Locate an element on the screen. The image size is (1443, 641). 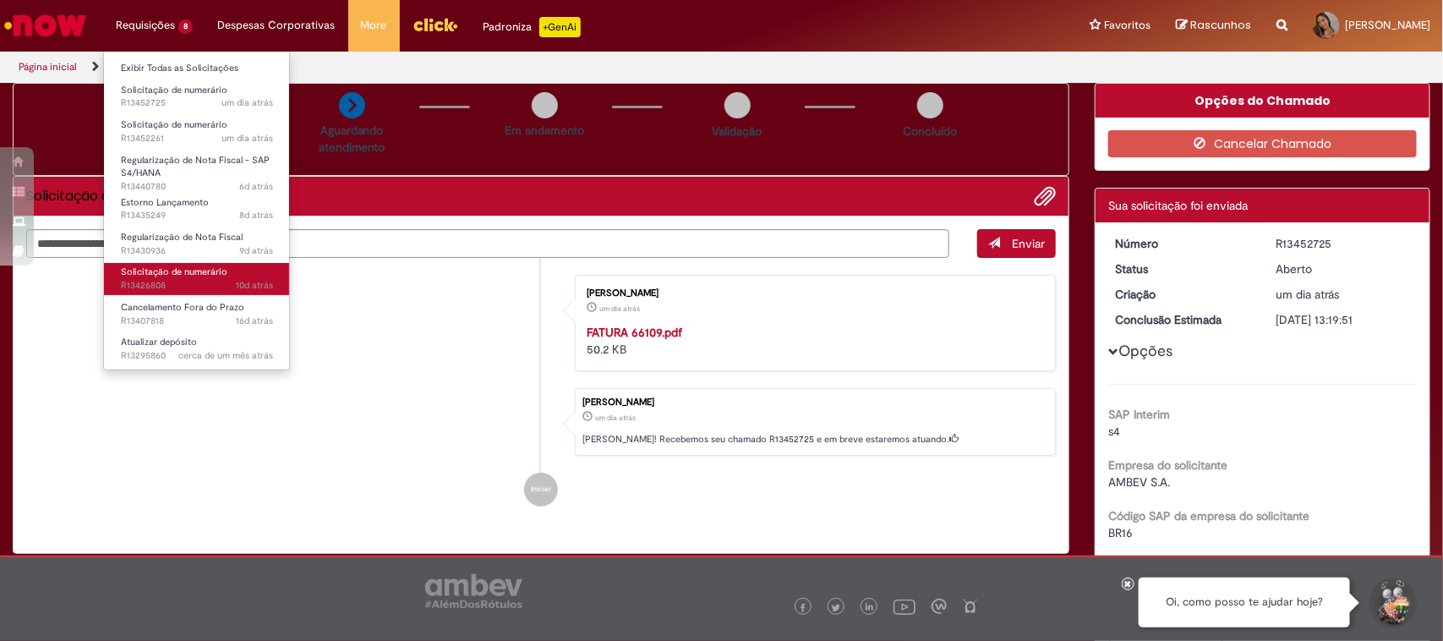
span: 9d atrás is located at coordinates (256, 250).